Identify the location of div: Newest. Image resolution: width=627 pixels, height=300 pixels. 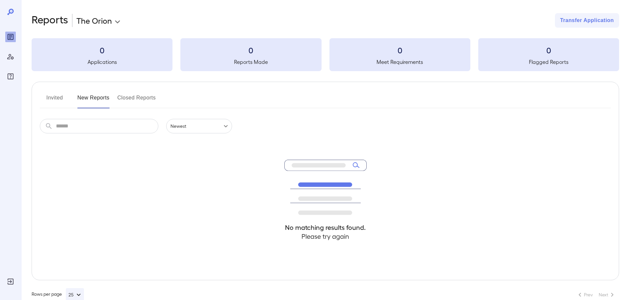
(199, 126).